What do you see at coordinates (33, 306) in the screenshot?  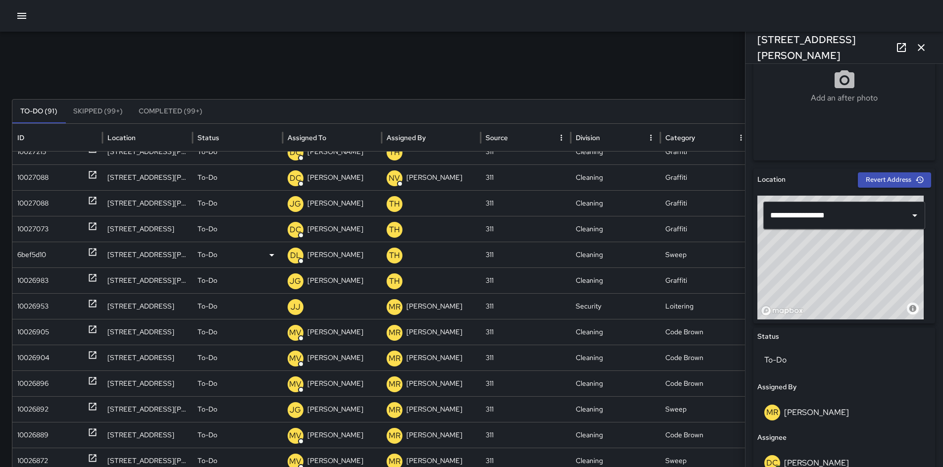 I see `div: 10026953` at bounding box center [33, 306].